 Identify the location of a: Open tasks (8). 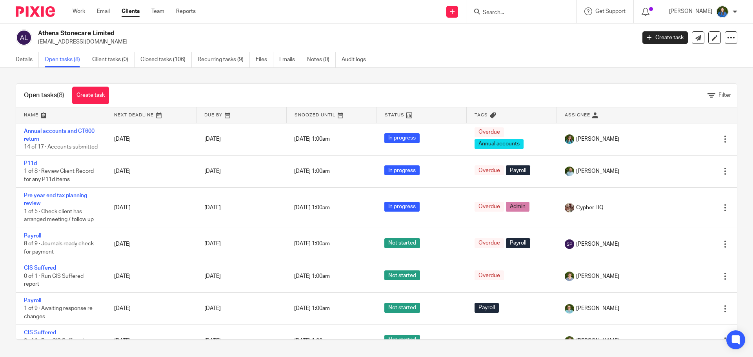
(65, 60).